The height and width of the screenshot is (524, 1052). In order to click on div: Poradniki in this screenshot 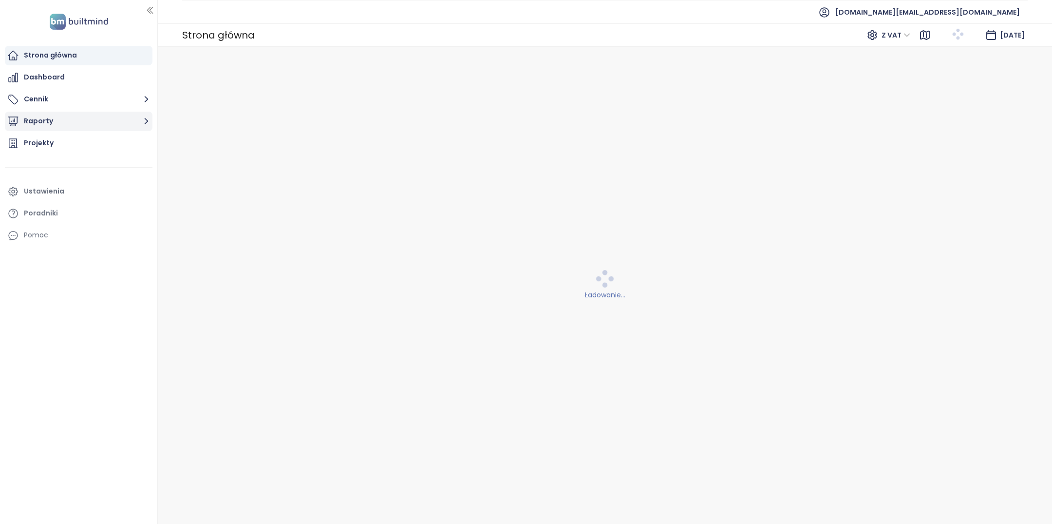, I will do `click(41, 213)`.